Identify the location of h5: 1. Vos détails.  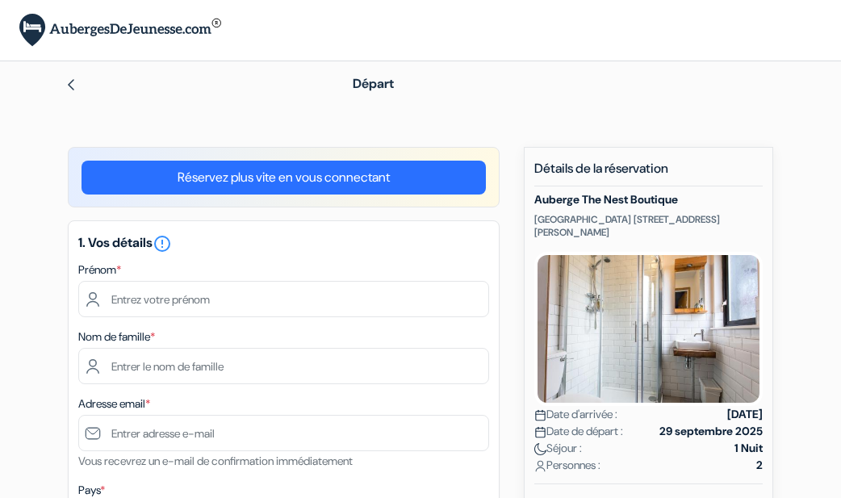
(283, 244).